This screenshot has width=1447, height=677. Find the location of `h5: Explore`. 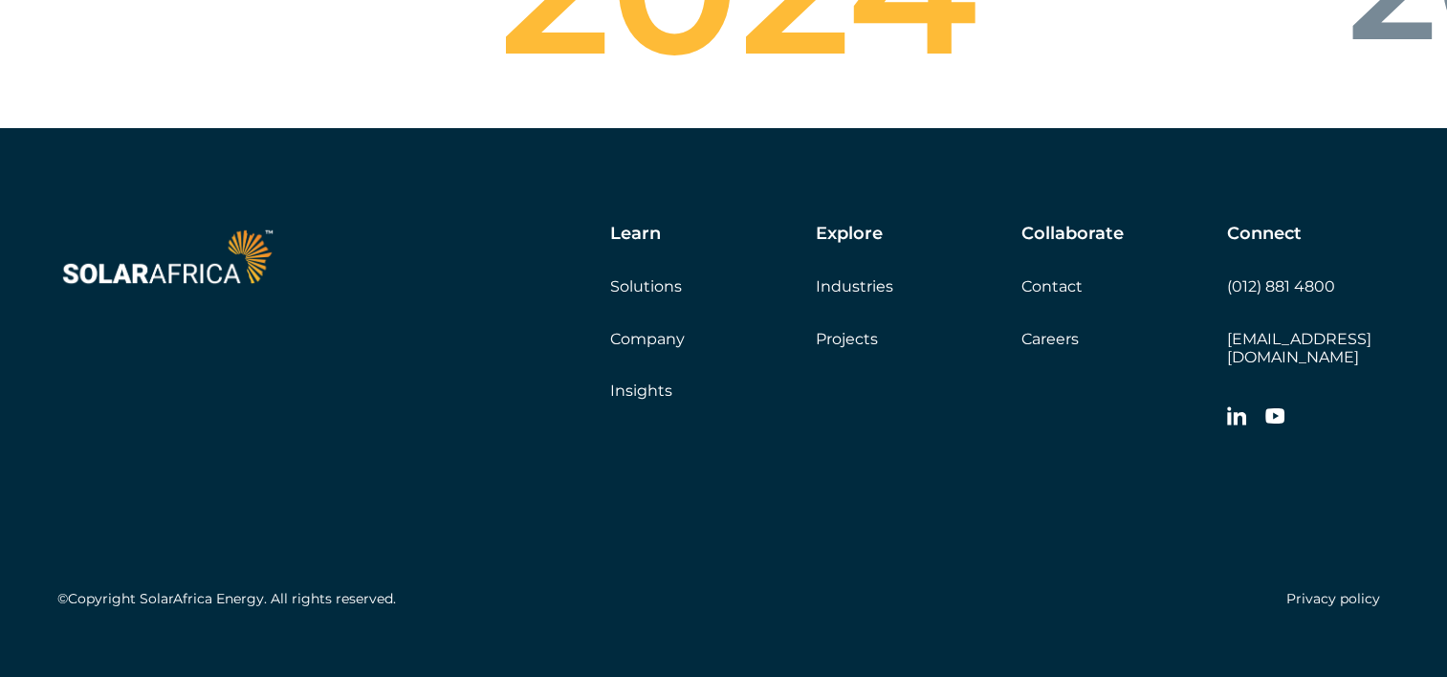

h5: Explore is located at coordinates (849, 234).